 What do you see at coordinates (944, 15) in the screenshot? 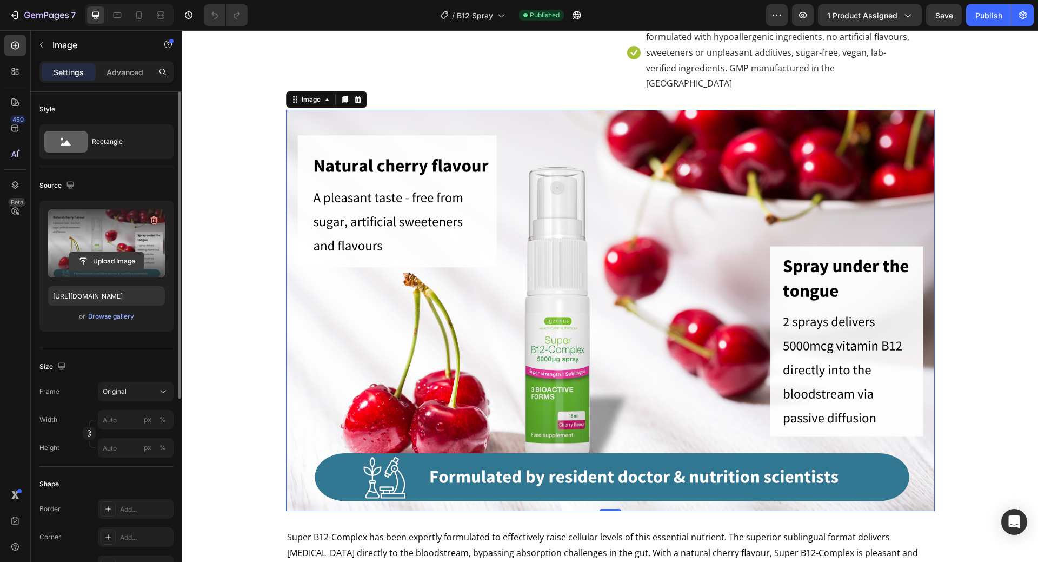
I see `button: Save` at bounding box center [944, 15].